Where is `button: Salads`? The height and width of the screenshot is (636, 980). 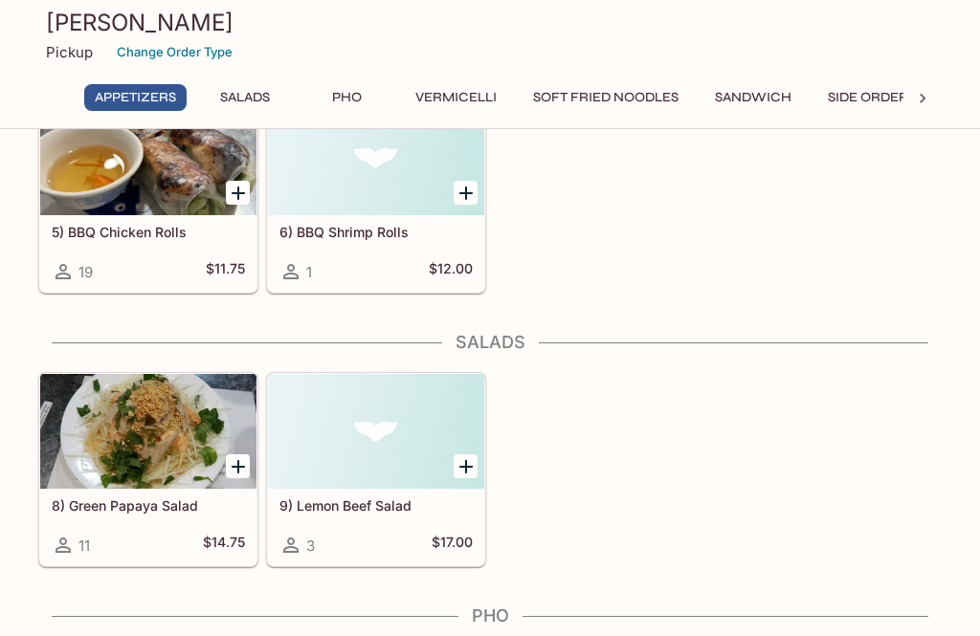 button: Salads is located at coordinates (245, 98).